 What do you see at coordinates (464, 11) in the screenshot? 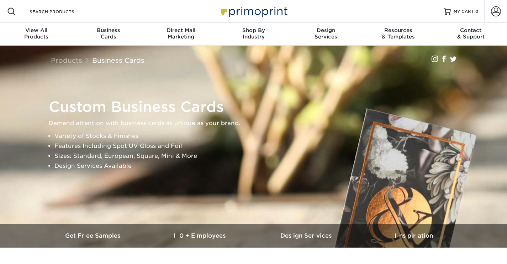
I see `span: MY CART` at bounding box center [464, 11].